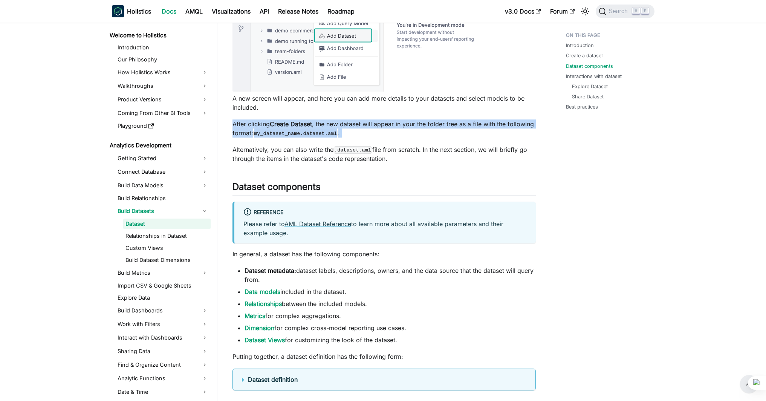 Image resolution: width=766 pixels, height=401 pixels. What do you see at coordinates (163, 198) in the screenshot?
I see `a: Build Relationships` at bounding box center [163, 198].